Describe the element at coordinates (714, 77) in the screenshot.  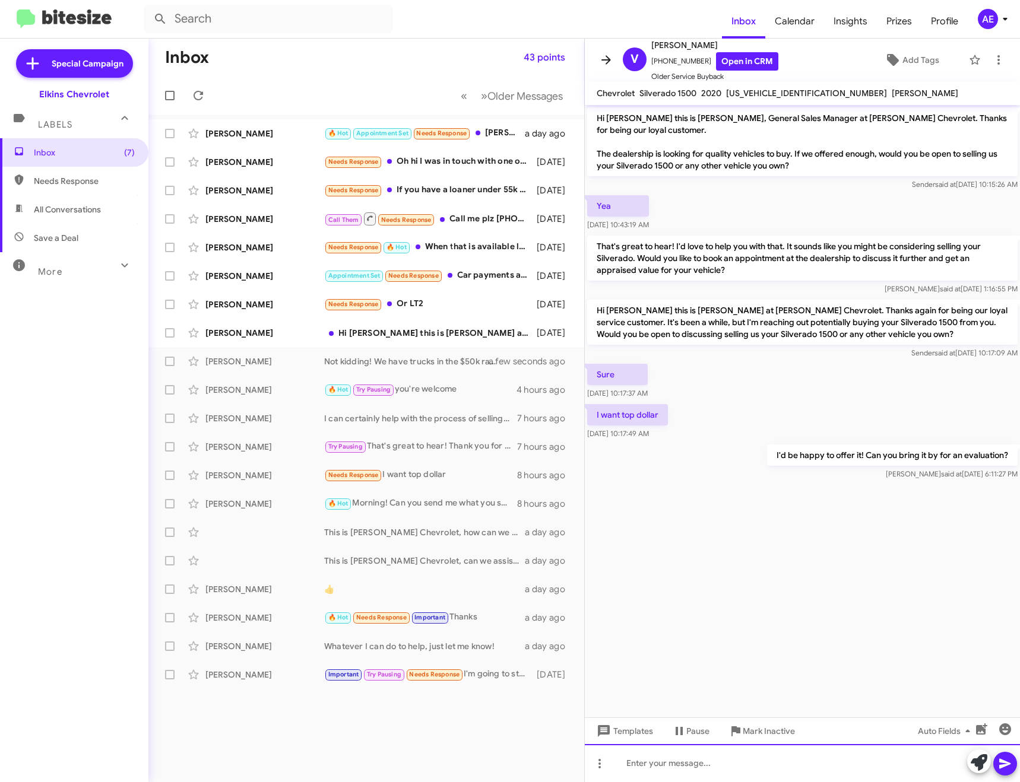
I see `span: Older Service Buyback` at that location.